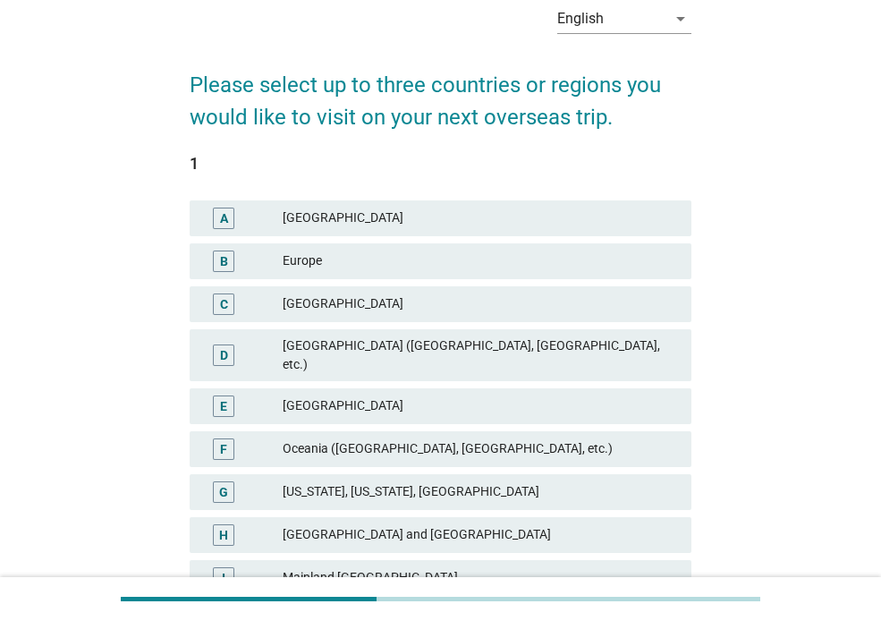  What do you see at coordinates (224, 260) in the screenshot?
I see `div: B` at bounding box center [224, 260].